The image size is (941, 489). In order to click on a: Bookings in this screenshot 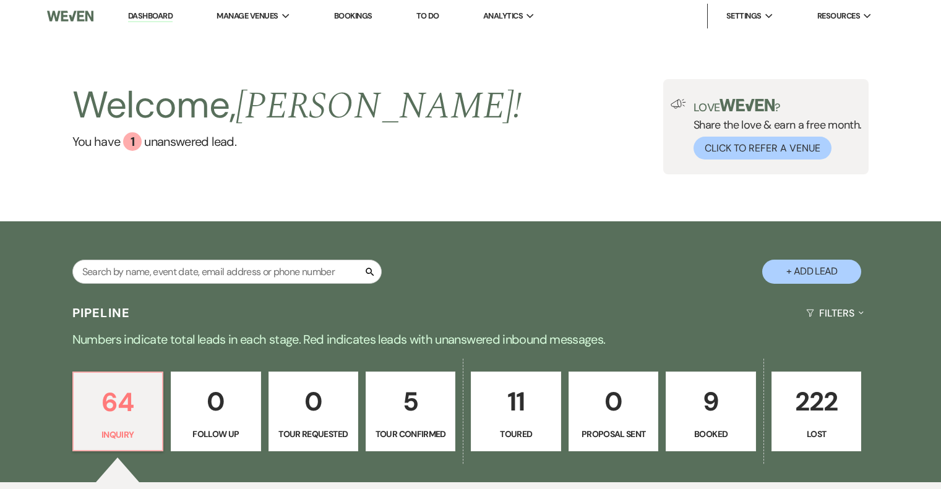, I will do `click(353, 15)`.